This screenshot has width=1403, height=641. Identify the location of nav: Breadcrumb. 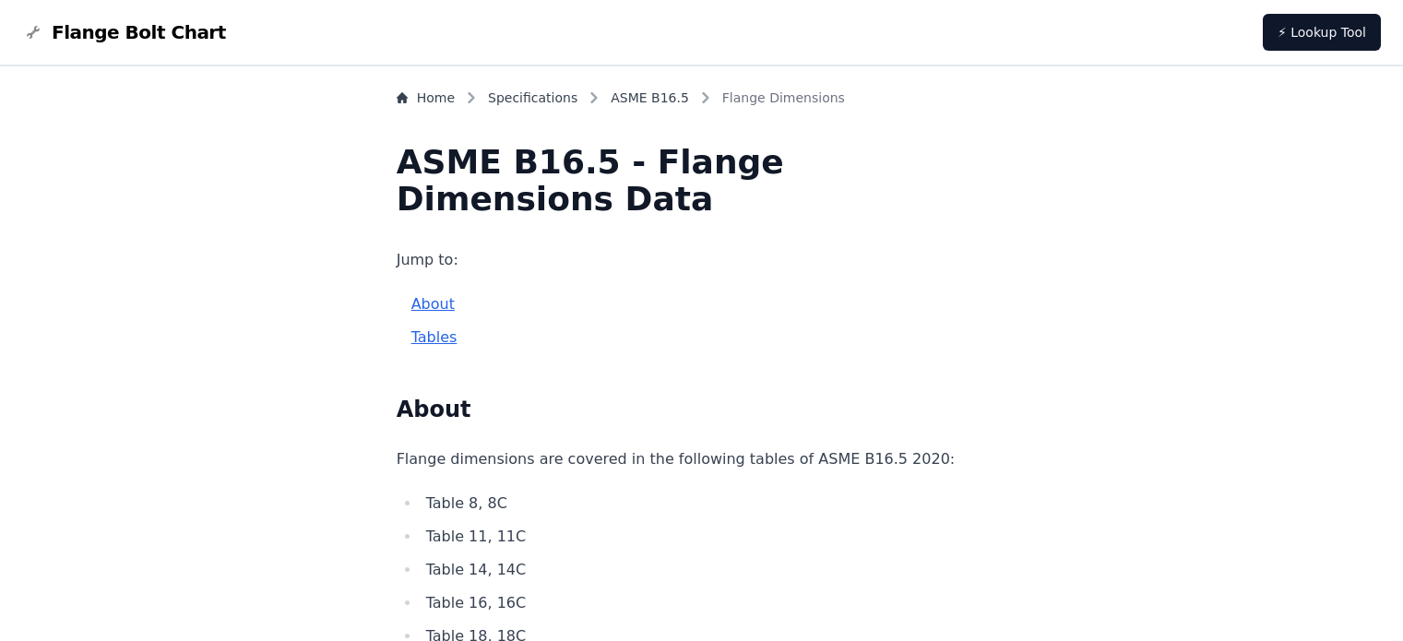
(702, 101).